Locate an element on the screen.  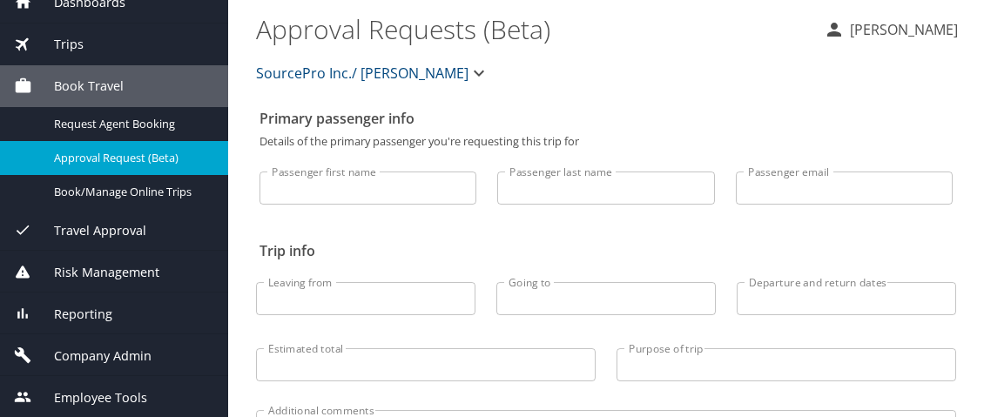
h1: Approval Requests (Beta) is located at coordinates (533, 29).